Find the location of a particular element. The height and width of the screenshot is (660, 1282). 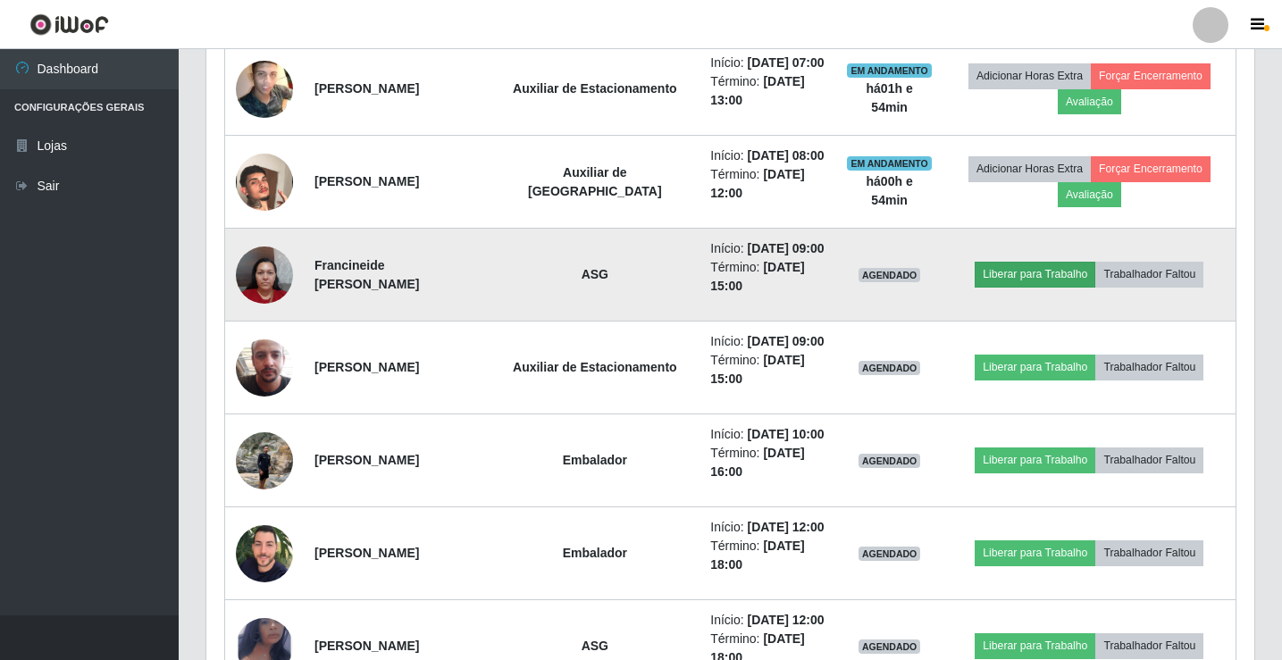

img: 1716941011713.jpeg is located at coordinates (264, 89).